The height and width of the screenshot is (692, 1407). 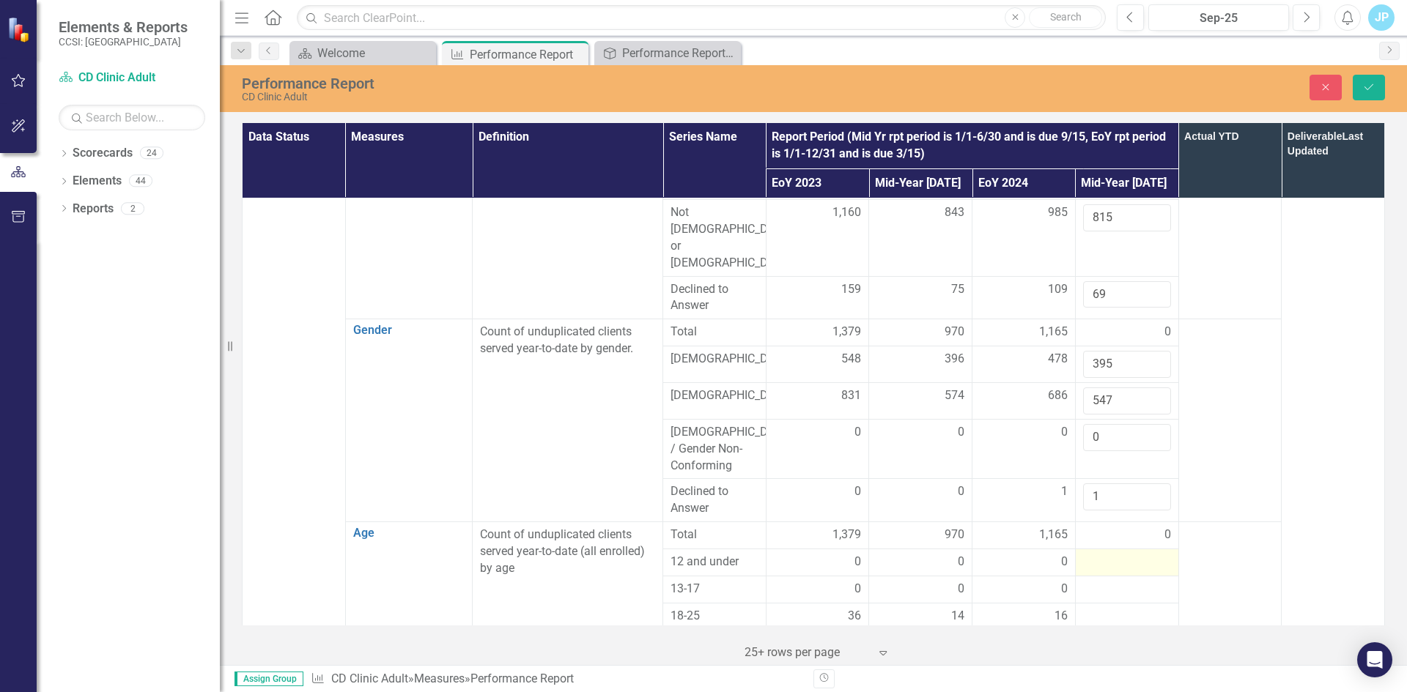 What do you see at coordinates (562, 97) in the screenshot?
I see `div: CD Clinic Adult` at bounding box center [562, 97].